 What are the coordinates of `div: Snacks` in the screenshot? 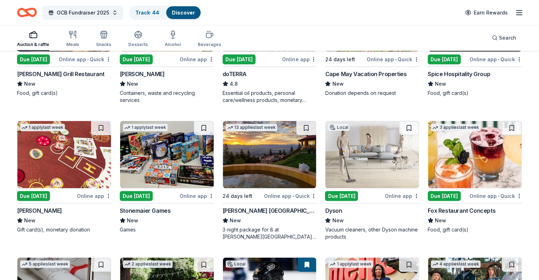 It's located at (104, 45).